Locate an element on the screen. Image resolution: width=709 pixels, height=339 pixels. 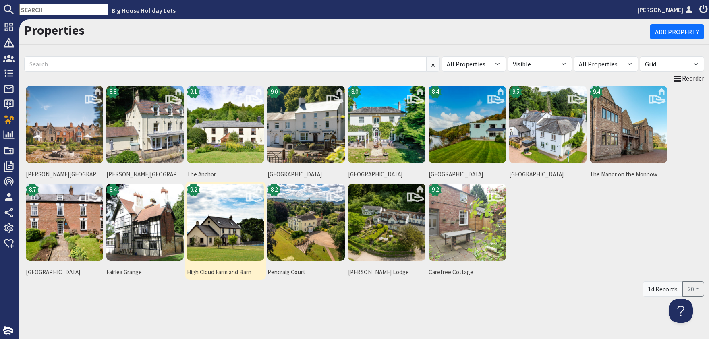
a: Add Property is located at coordinates (677, 32).